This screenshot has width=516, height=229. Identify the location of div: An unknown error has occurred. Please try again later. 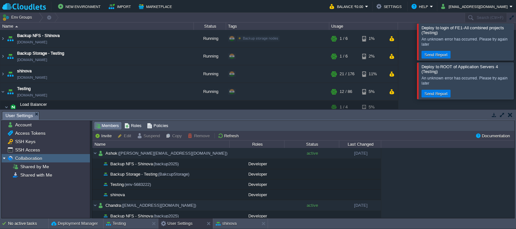
(466, 81).